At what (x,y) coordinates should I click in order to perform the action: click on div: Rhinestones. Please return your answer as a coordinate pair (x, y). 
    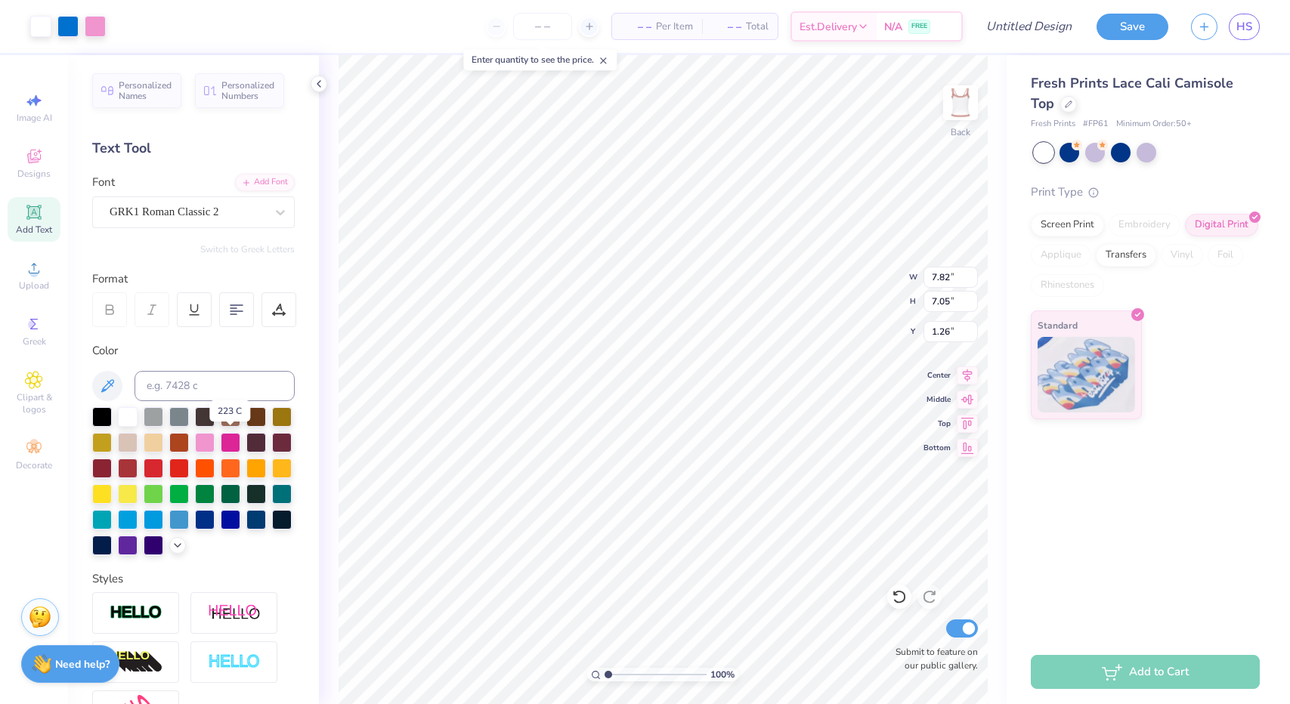
    Looking at the image, I should click on (1067, 286).